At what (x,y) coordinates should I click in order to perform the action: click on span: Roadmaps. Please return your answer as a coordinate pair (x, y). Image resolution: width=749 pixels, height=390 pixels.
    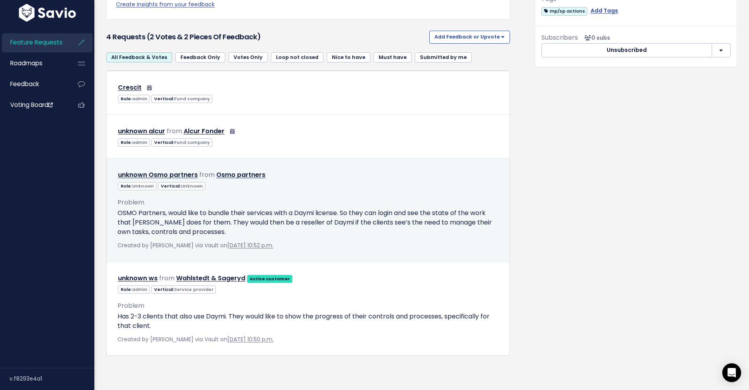
    Looking at the image, I should click on (26, 63).